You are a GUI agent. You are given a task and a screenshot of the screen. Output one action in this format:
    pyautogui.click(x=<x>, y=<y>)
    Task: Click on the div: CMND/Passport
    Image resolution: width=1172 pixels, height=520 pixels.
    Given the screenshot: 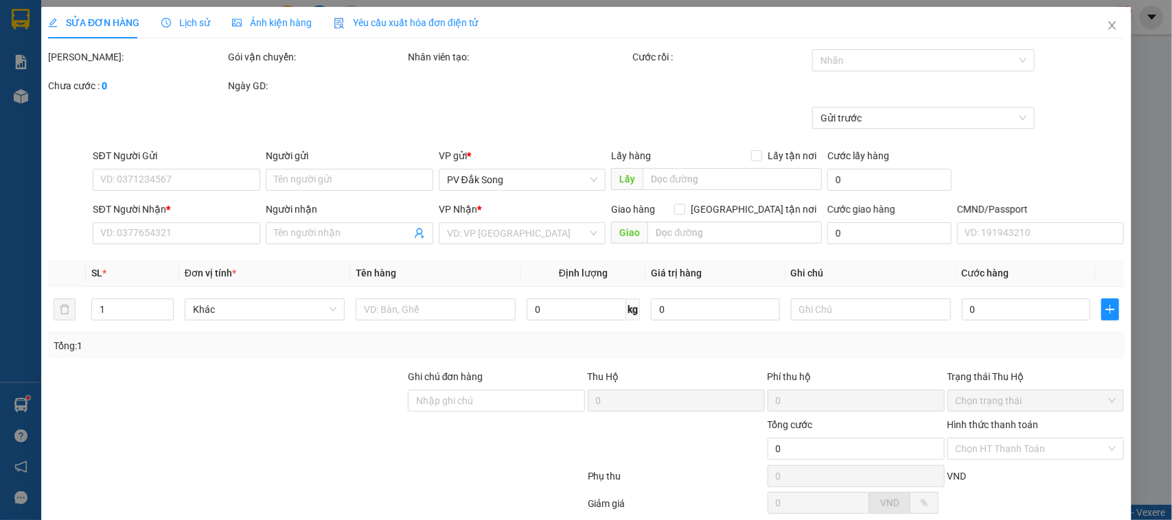 What is the action you would take?
    pyautogui.click(x=1041, y=209)
    